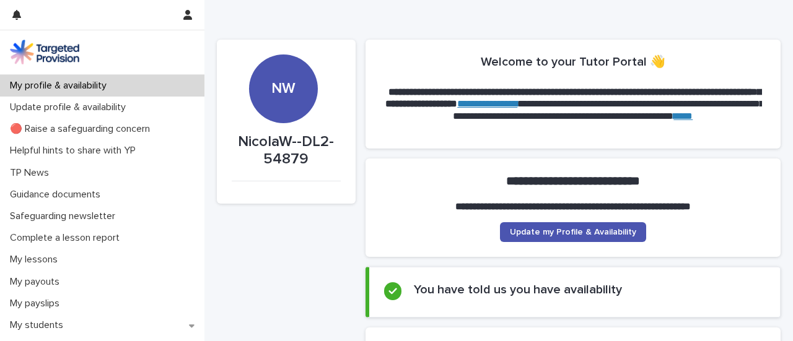  I want to click on p: My students, so click(39, 325).